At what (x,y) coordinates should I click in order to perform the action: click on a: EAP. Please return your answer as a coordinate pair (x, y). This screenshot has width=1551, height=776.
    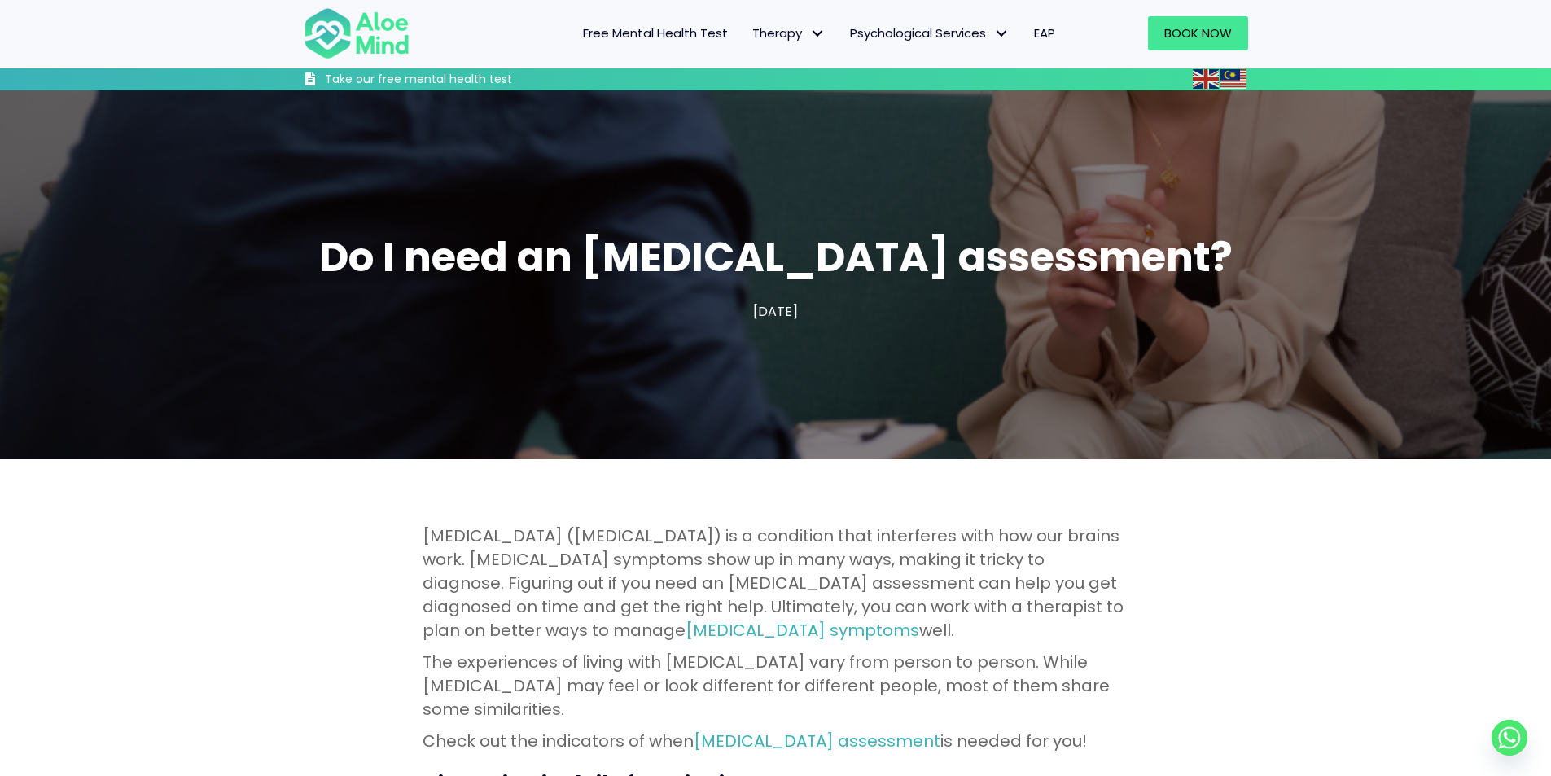
    Looking at the image, I should click on (1045, 33).